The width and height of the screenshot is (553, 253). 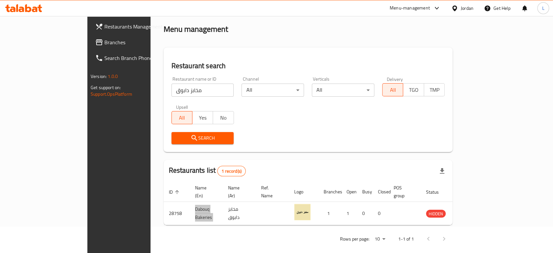 I want to click on a: Search Branch Phone, so click(x=135, y=58).